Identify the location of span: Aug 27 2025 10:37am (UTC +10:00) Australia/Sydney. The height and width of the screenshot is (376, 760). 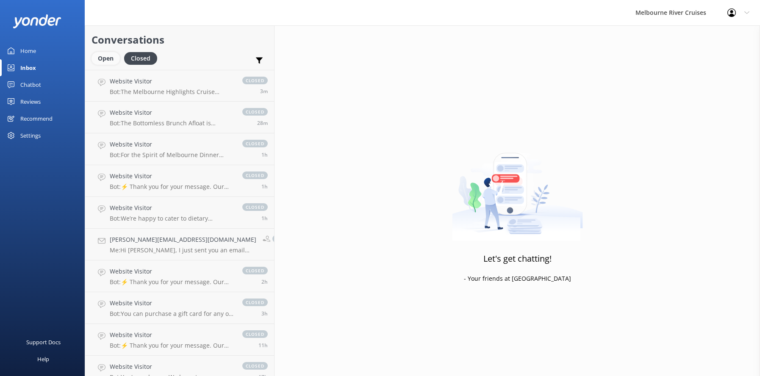
(264, 155).